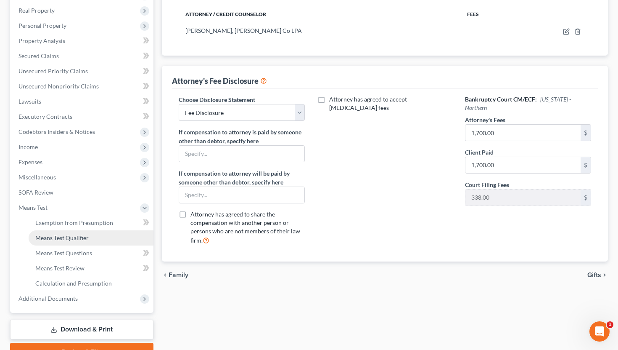  Describe the element at coordinates (480, 152) in the screenshot. I see `label: Client Paid` at that location.